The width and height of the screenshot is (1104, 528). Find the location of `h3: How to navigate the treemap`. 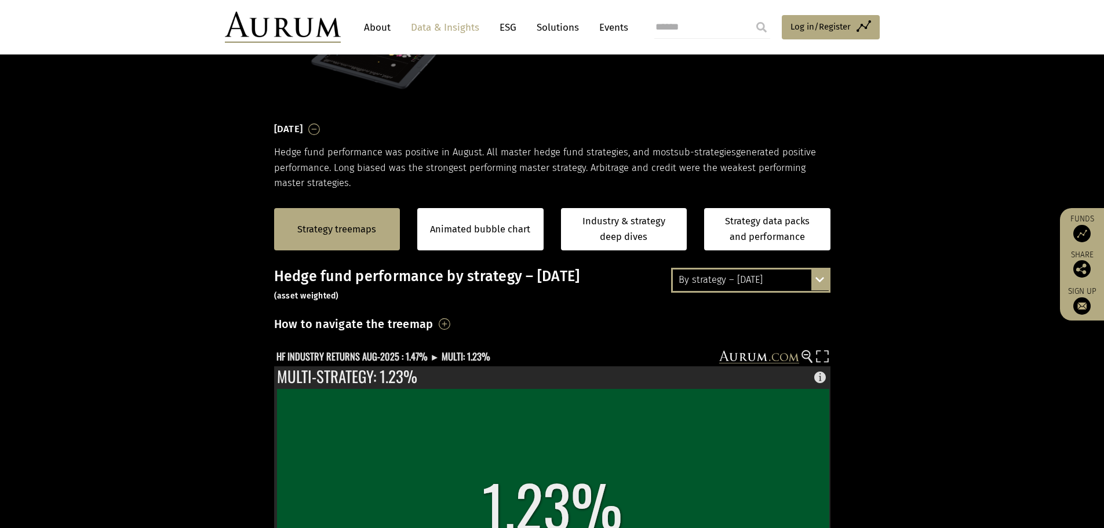

h3: How to navigate the treemap is located at coordinates (353, 324).